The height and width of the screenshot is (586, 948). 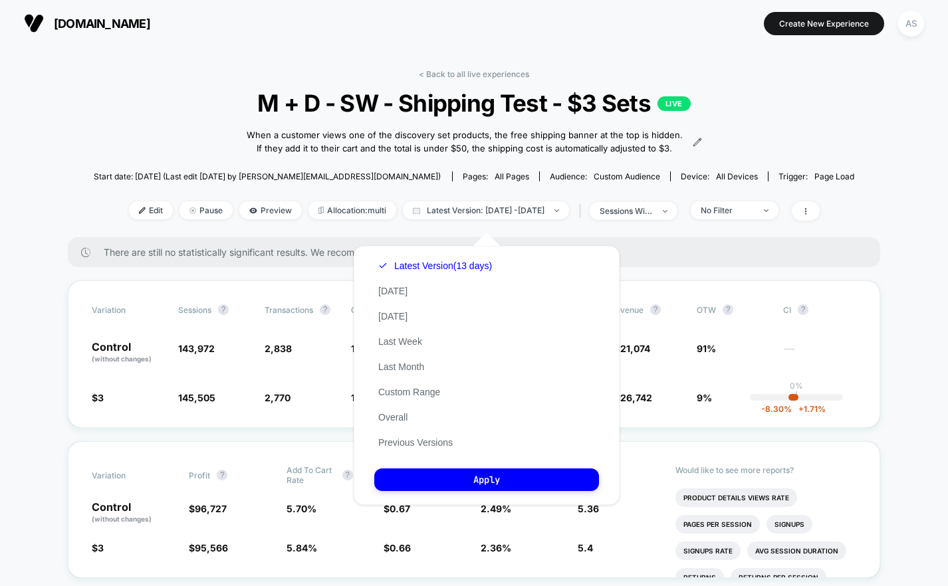 I want to click on span: Profit, so click(x=199, y=475).